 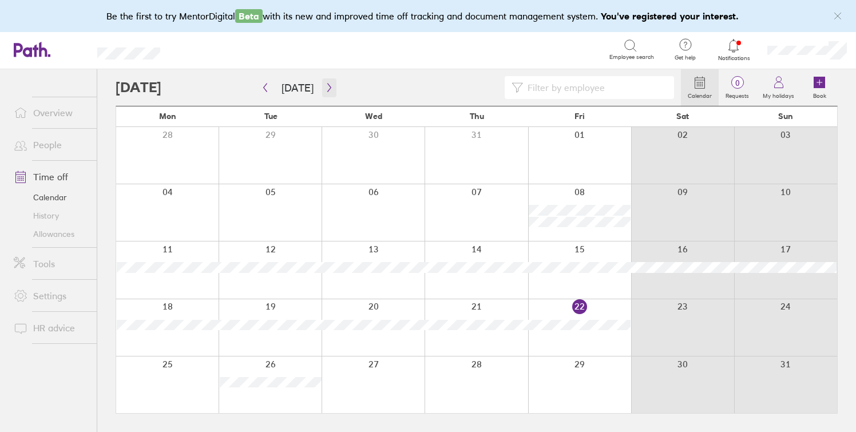 I want to click on span: 0, so click(x=737, y=83).